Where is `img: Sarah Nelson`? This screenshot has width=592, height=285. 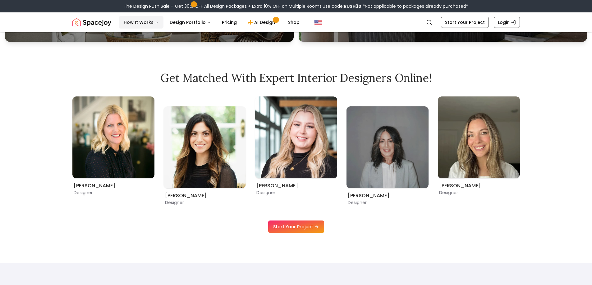
img: Sarah Nelson is located at coordinates (479, 138).